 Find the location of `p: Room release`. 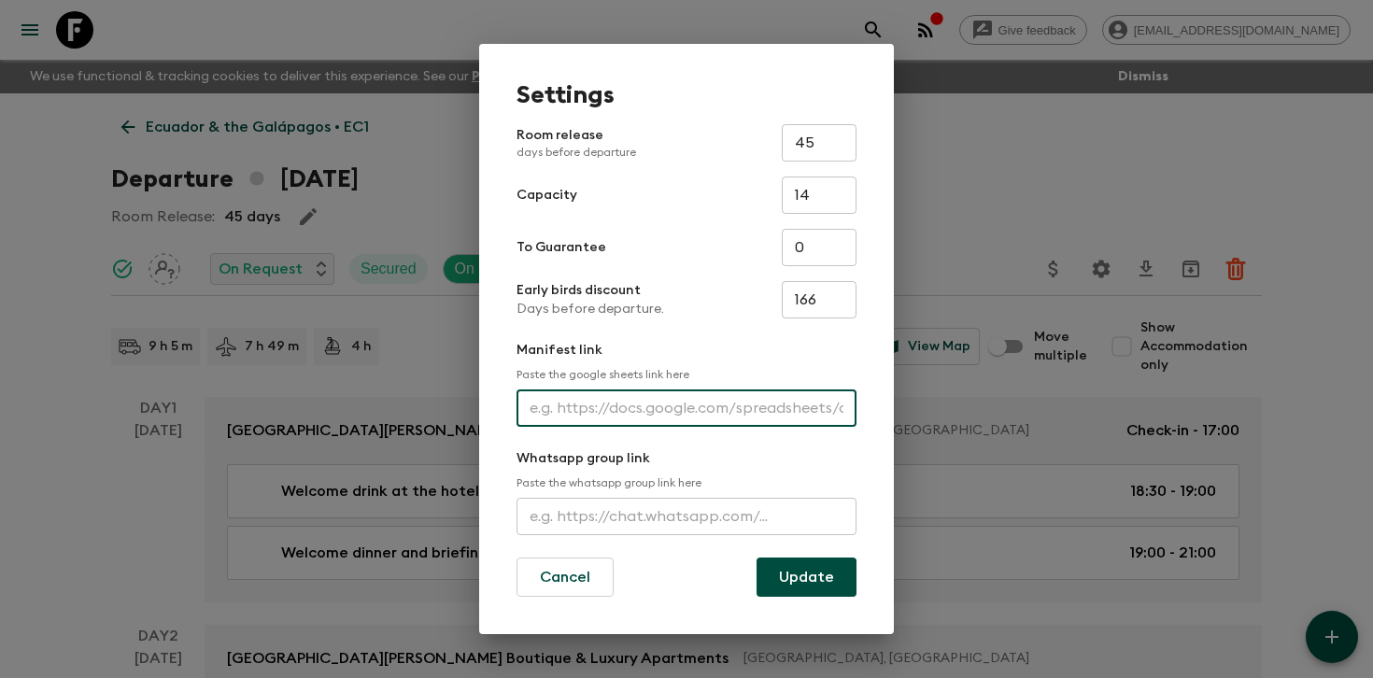

p: Room release is located at coordinates (576, 143).